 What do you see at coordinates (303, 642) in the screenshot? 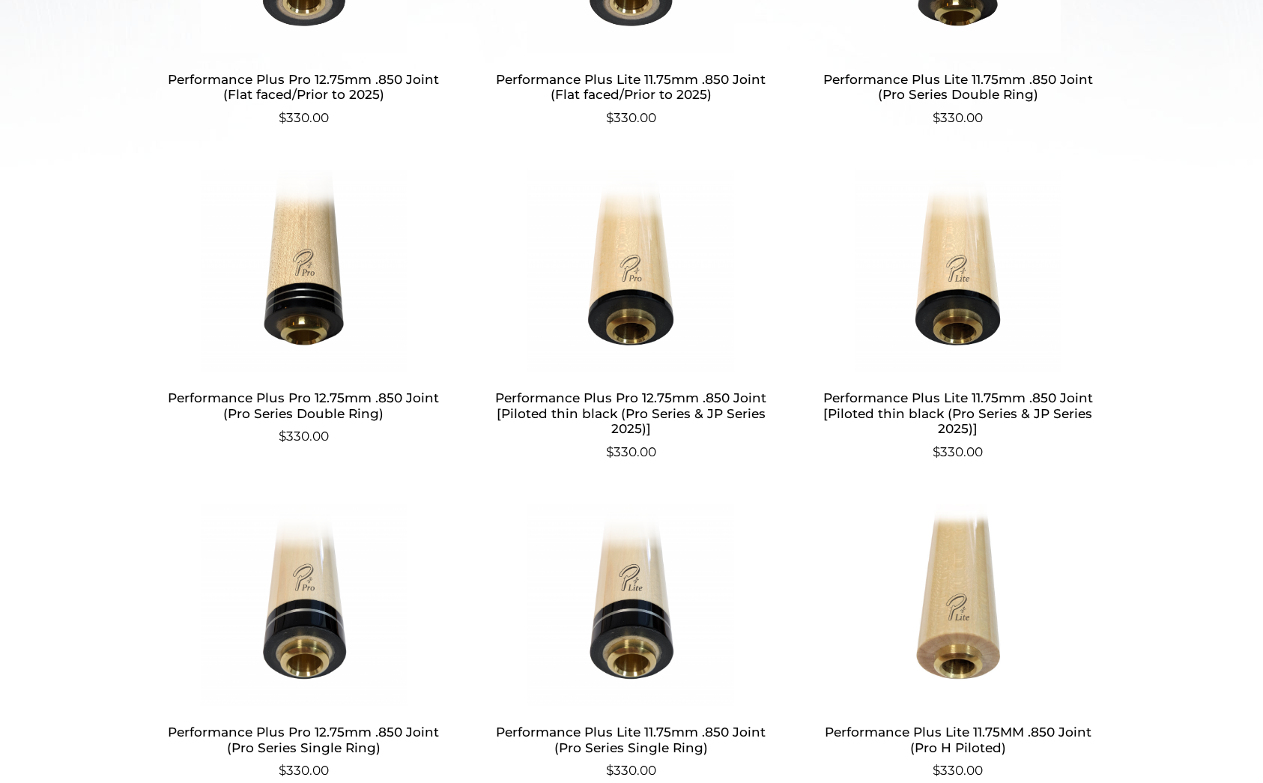
I see `a: Performance Plus Pro 12.75mm .850 Joint (Pro Series Single Ring) $330.00` at bounding box center [303, 642].